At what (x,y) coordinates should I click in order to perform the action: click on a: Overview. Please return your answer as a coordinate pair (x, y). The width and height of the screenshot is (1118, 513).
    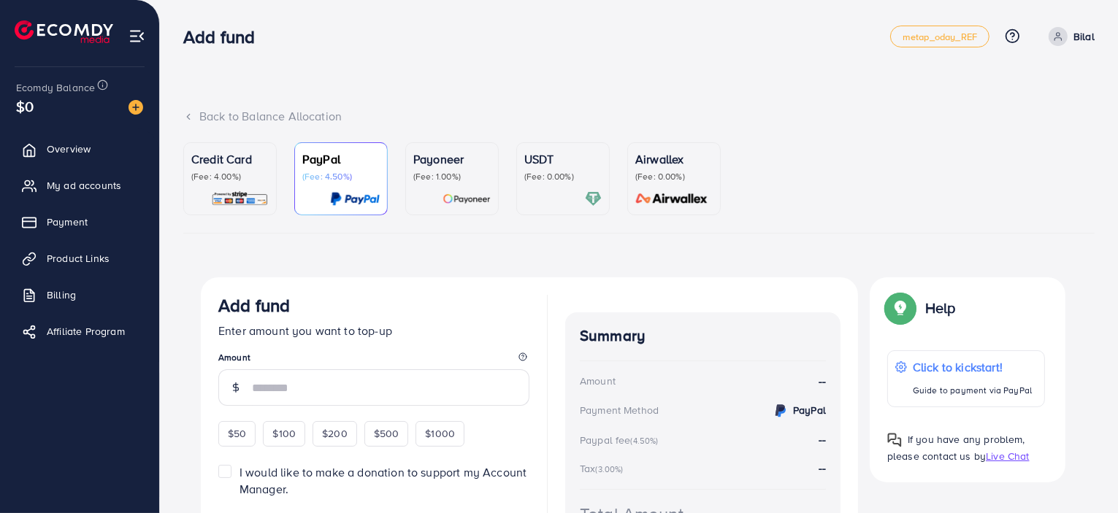
    Looking at the image, I should click on (80, 149).